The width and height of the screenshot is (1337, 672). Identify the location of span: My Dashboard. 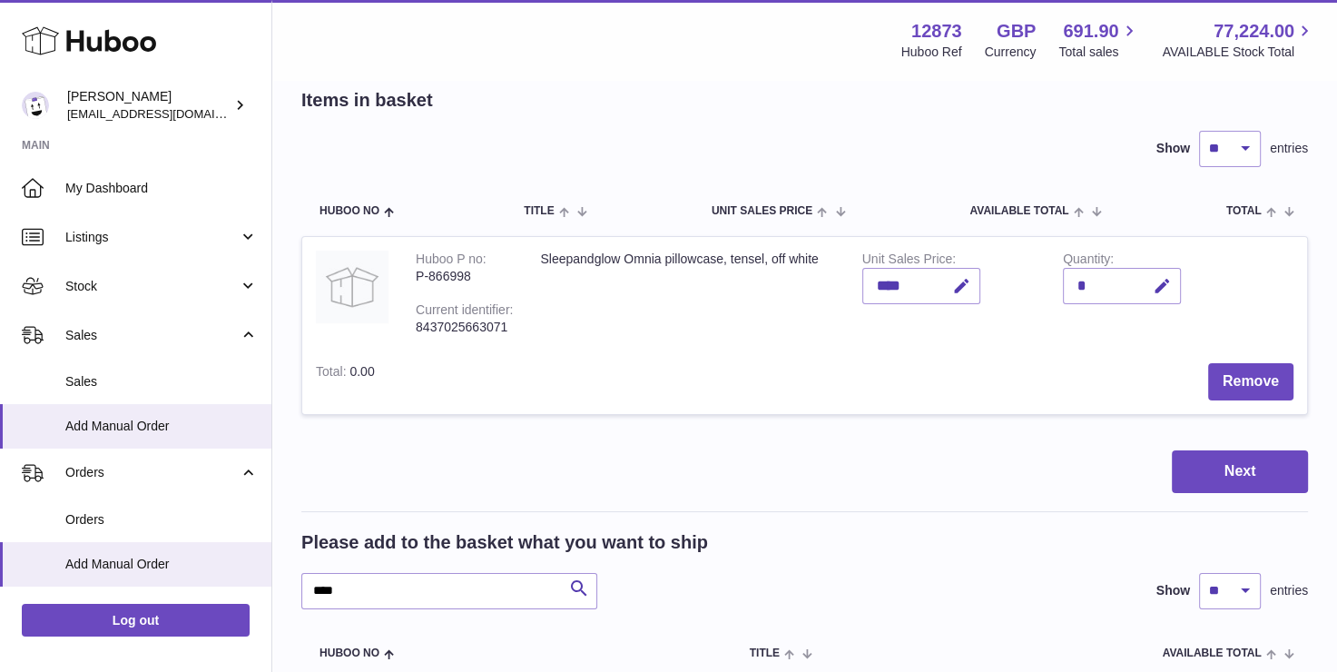
(162, 188).